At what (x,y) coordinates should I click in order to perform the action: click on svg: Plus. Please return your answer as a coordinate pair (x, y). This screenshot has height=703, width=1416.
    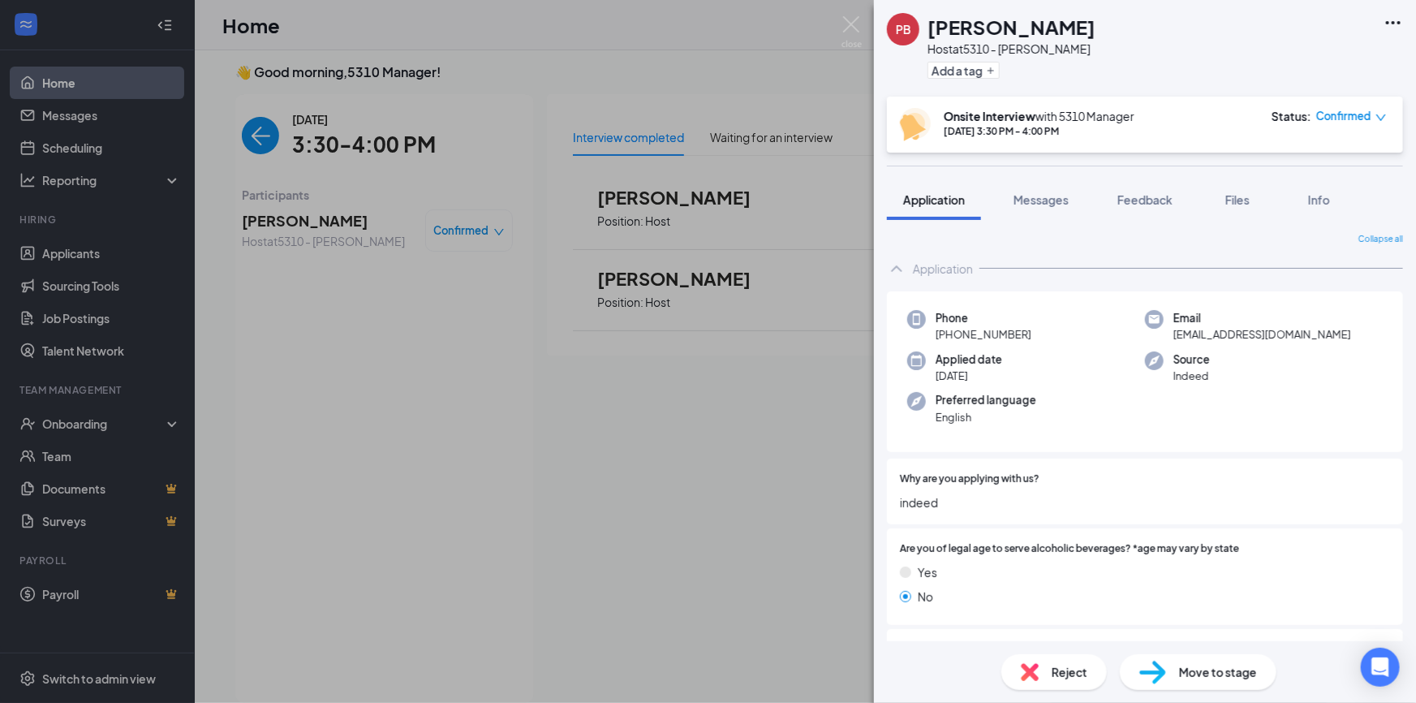
    Looking at the image, I should click on (991, 71).